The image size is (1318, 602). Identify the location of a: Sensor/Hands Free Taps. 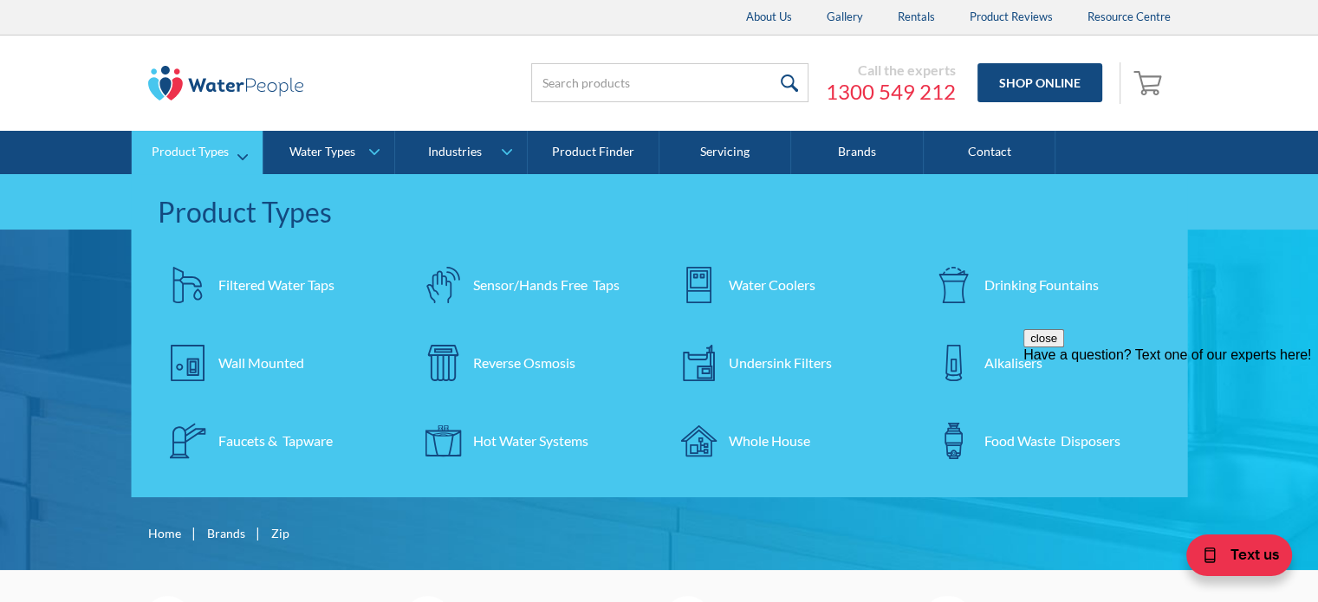
(531, 285).